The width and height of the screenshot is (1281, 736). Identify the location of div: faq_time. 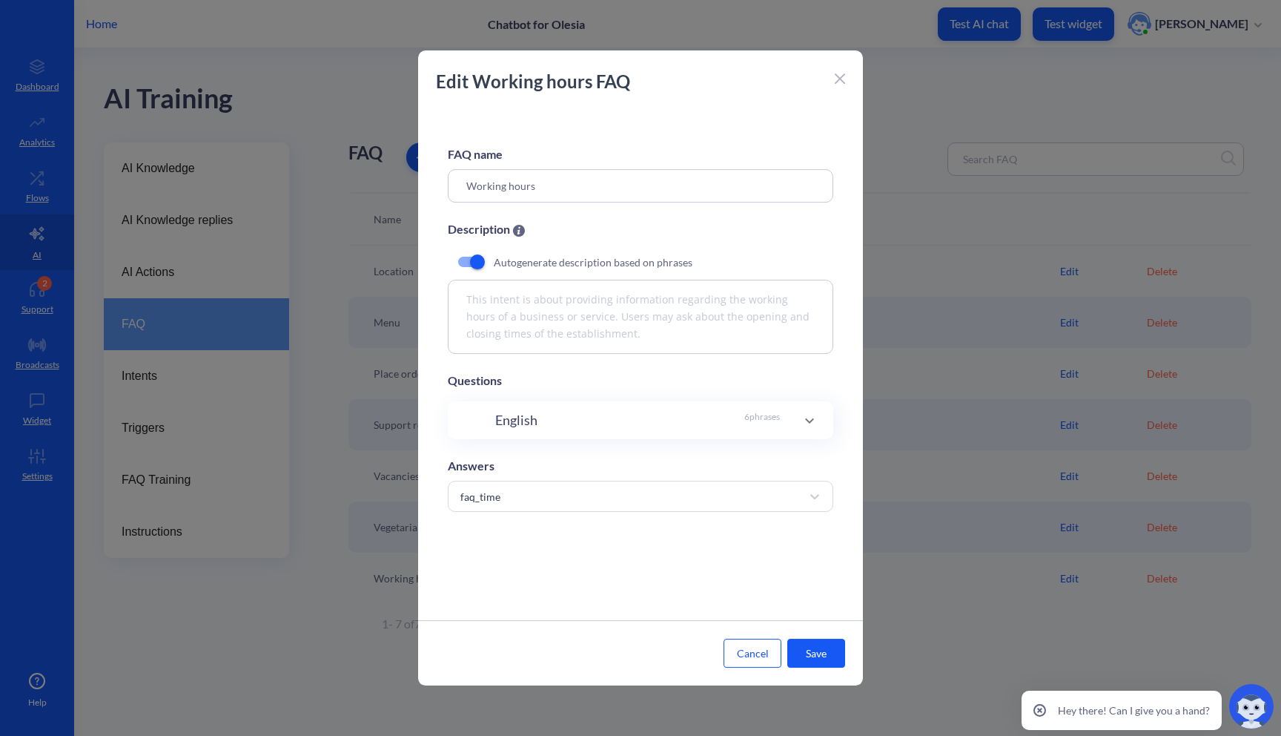
(481, 496).